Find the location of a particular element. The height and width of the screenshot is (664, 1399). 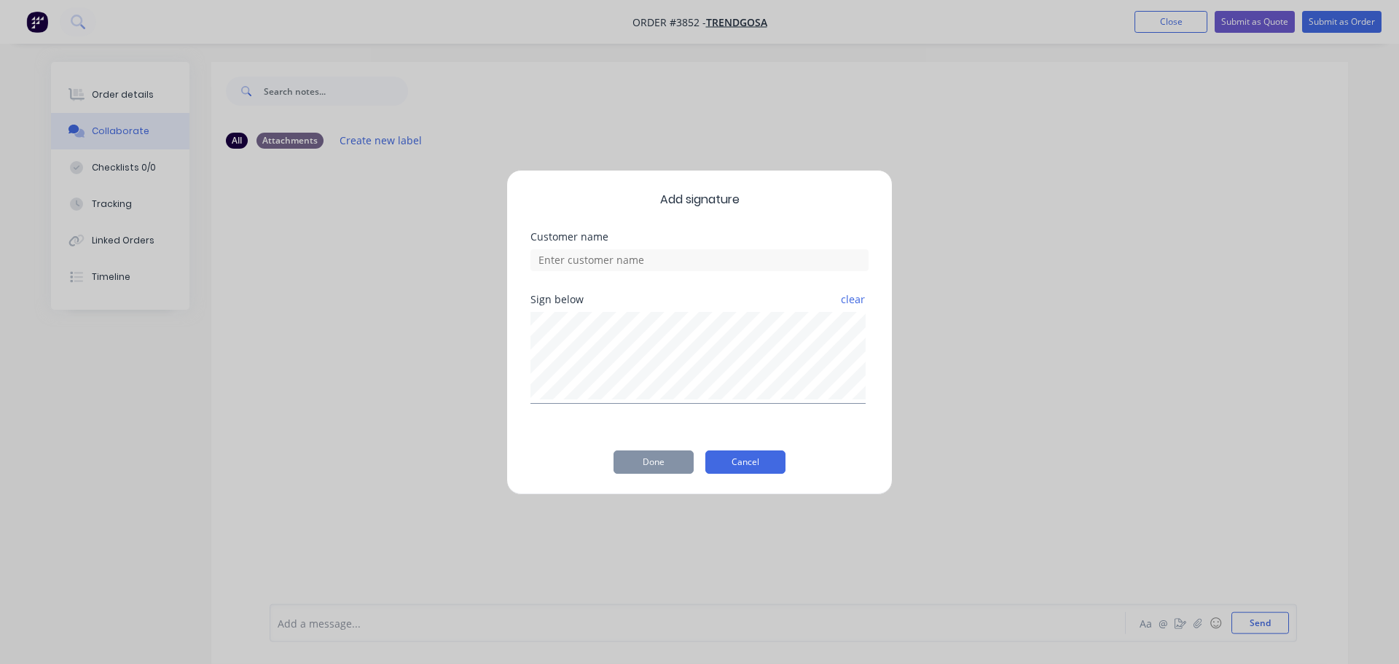

div: Sign below is located at coordinates (699, 299).